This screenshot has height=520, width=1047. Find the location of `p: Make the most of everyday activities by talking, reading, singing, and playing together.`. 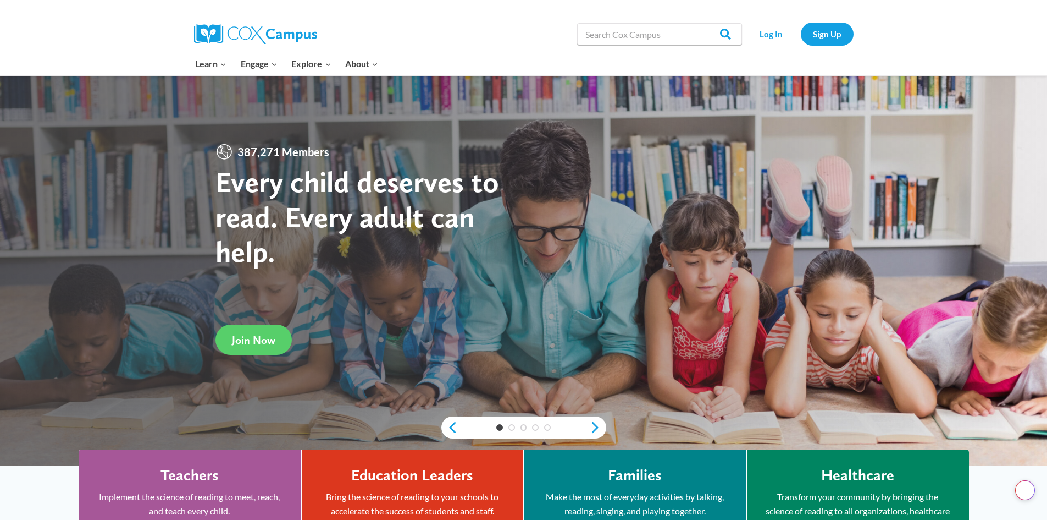

p: Make the most of everyday activities by talking, reading, singing, and playing together. is located at coordinates (635, 503).